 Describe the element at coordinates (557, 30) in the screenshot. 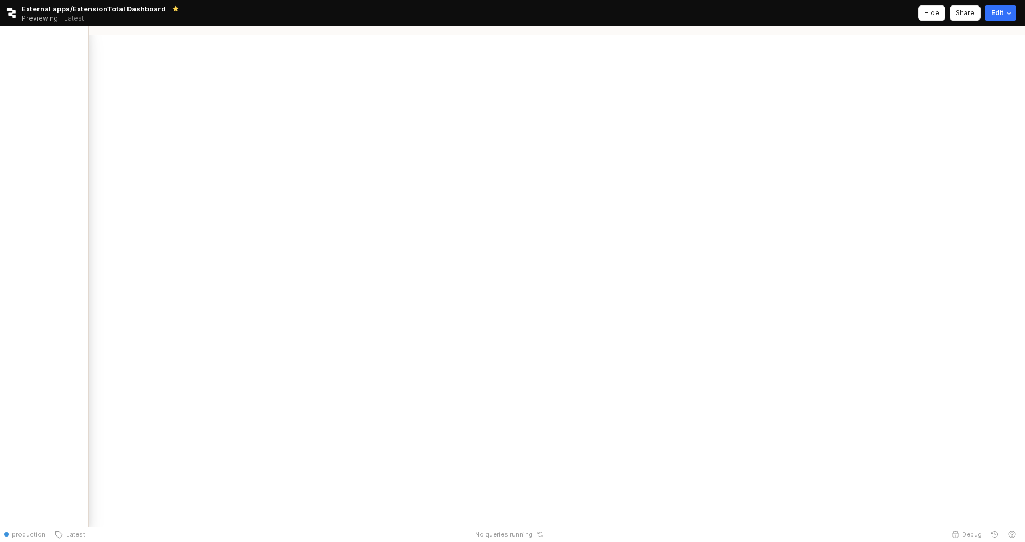

I see `main: App Frame` at that location.